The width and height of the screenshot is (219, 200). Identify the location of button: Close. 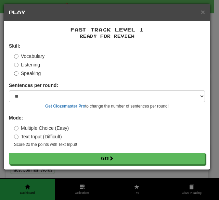
(203, 12).